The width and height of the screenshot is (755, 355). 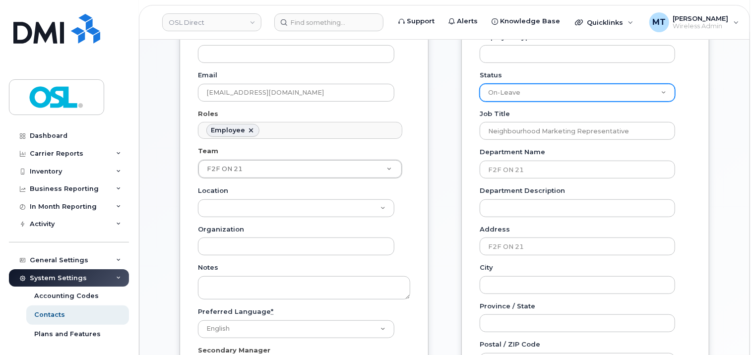 I want to click on label: Postal / ZIP Code, so click(x=510, y=344).